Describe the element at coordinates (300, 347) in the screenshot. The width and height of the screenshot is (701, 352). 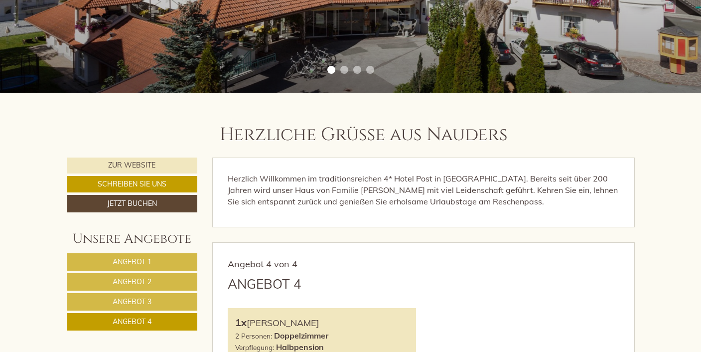
I see `b: Halbpension` at that location.